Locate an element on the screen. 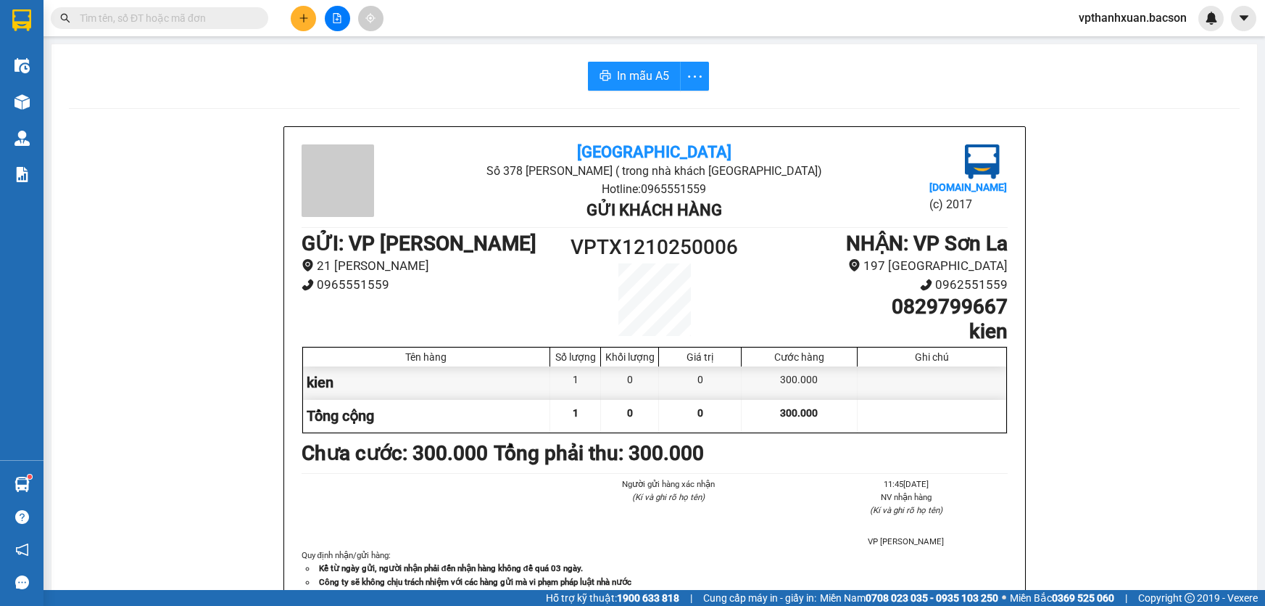 The width and height of the screenshot is (1265, 606). img: solution-icon is located at coordinates (22, 174).